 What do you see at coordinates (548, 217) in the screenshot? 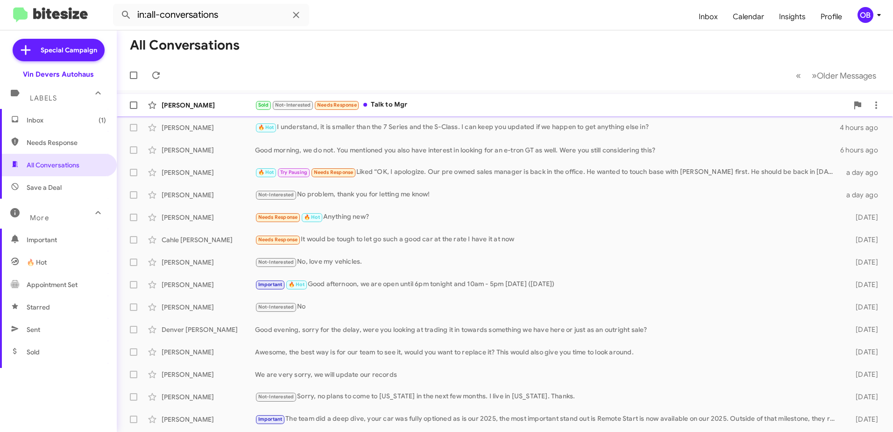
I see `div: Anything new?` at bounding box center [548, 217].